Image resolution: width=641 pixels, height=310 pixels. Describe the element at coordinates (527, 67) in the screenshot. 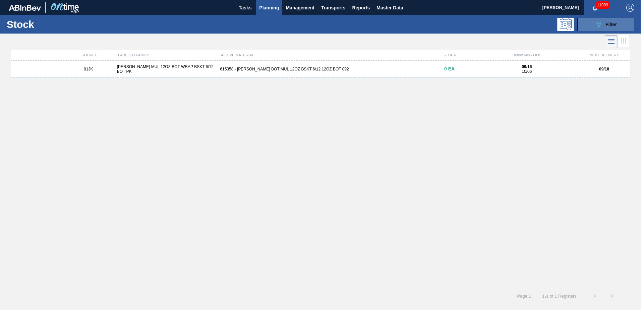

I see `strong: 09/16` at that location.